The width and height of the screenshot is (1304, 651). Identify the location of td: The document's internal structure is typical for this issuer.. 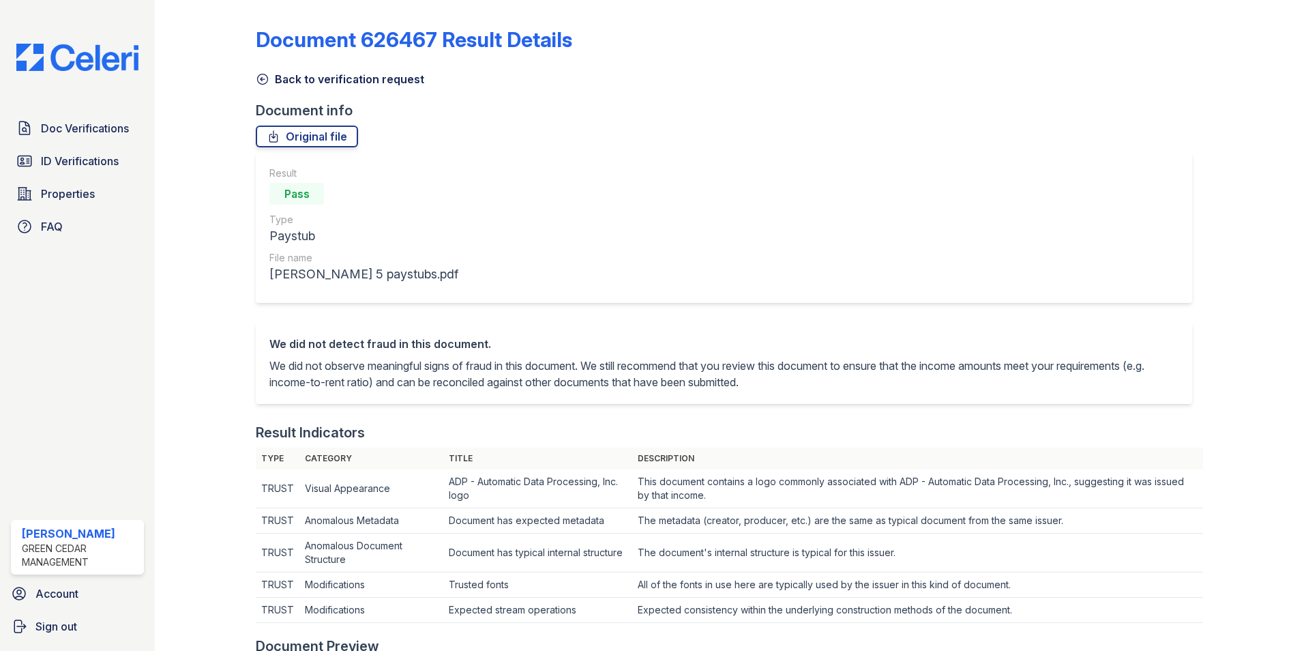
(917, 553).